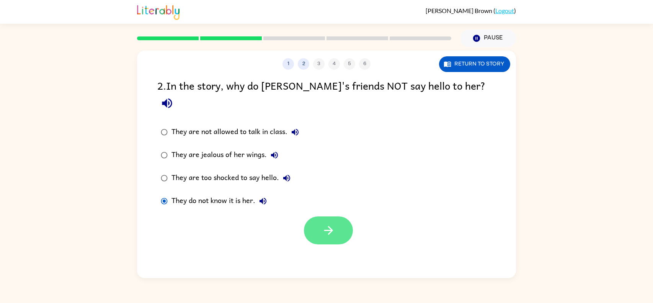  What do you see at coordinates (295, 132) in the screenshot?
I see `button: They are not allowed to talk in class.` at bounding box center [295, 132].